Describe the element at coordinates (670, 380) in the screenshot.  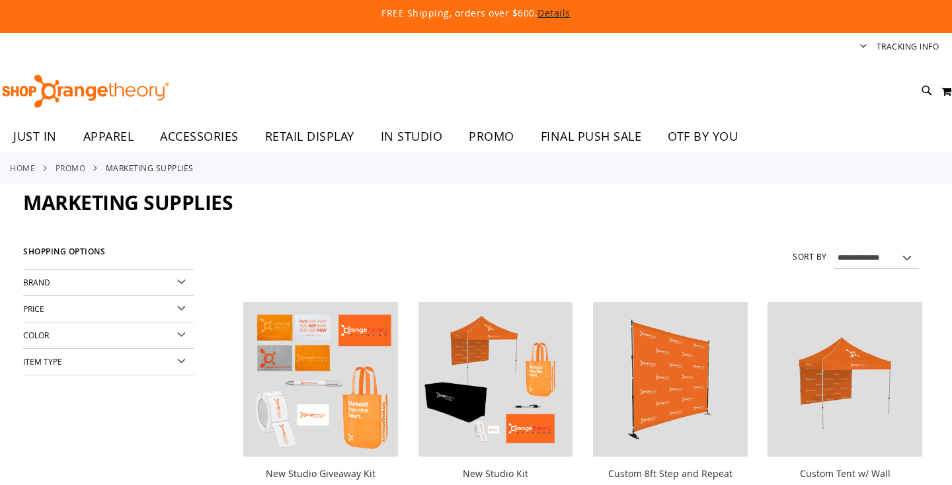
I see `img: OTF 8ft Step and Repeat` at that location.